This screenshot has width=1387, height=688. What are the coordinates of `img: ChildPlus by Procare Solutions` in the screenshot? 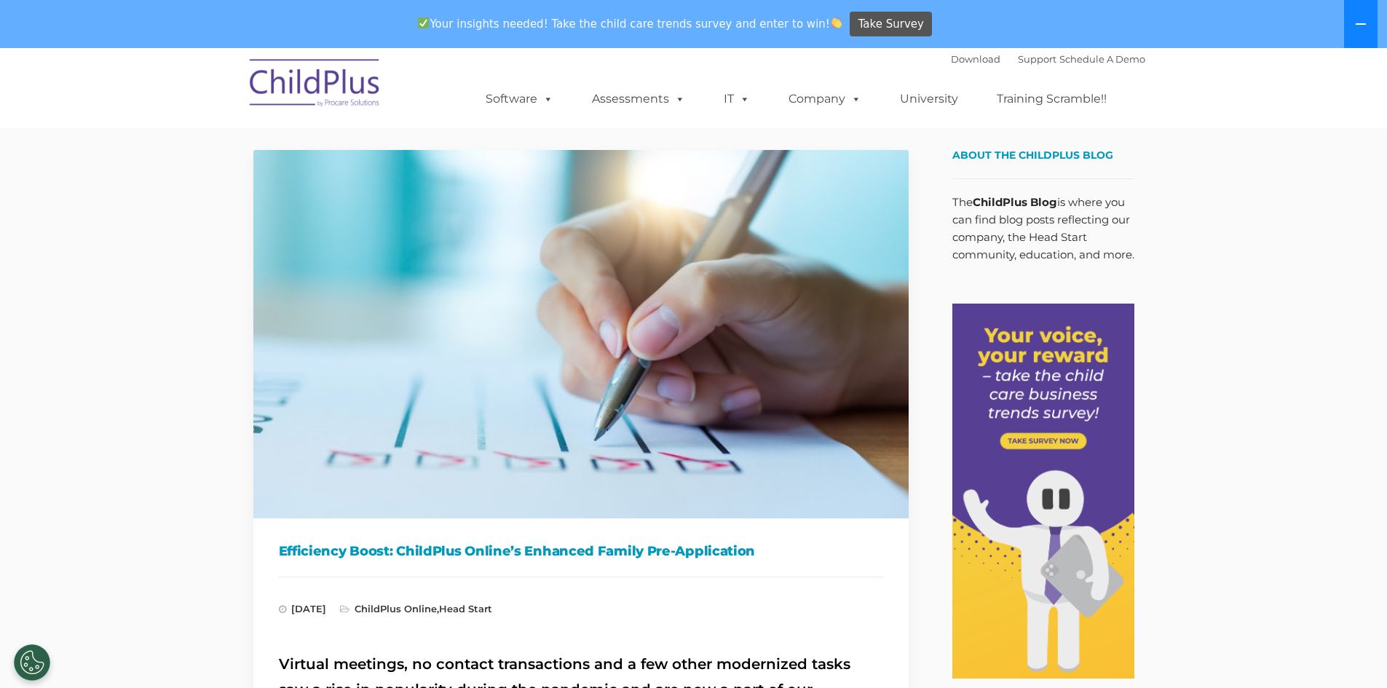 It's located at (315, 85).